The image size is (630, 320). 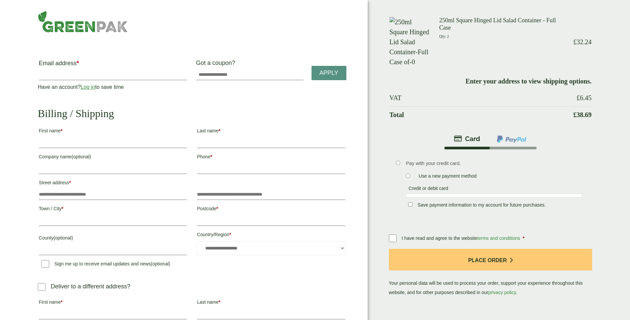 I want to click on label: Town / City, so click(x=113, y=209).